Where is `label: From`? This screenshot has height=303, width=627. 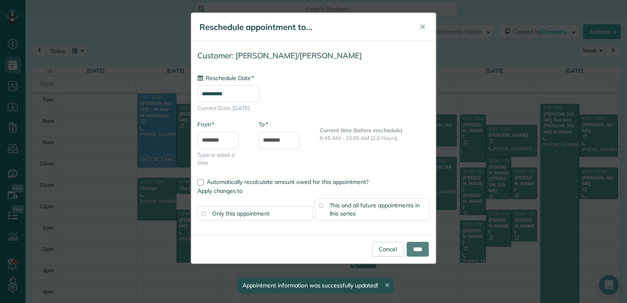 label: From is located at coordinates (205, 124).